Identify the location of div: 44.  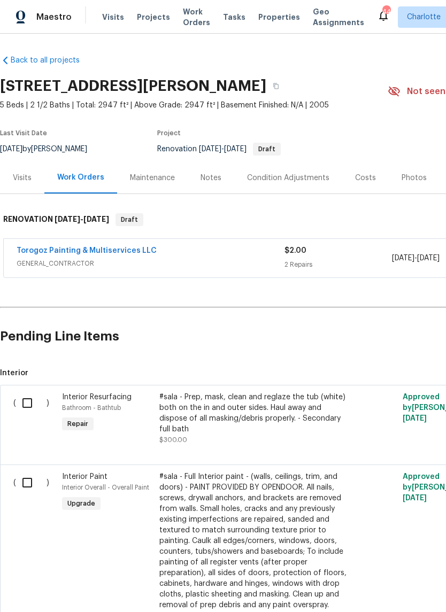
(386, 12).